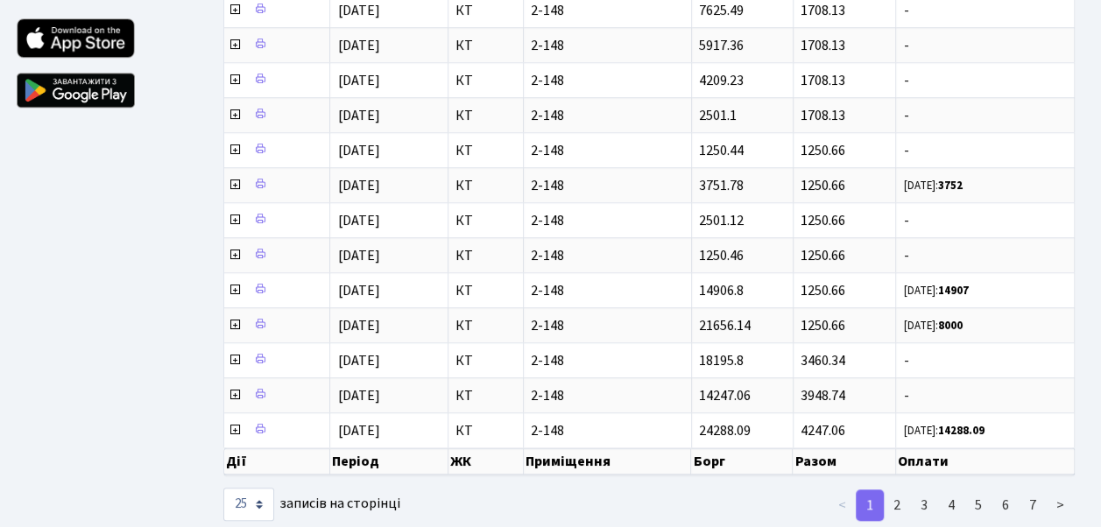 The height and width of the screenshot is (527, 1101). Describe the element at coordinates (724, 431) in the screenshot. I see `span: 24288.09` at that location.